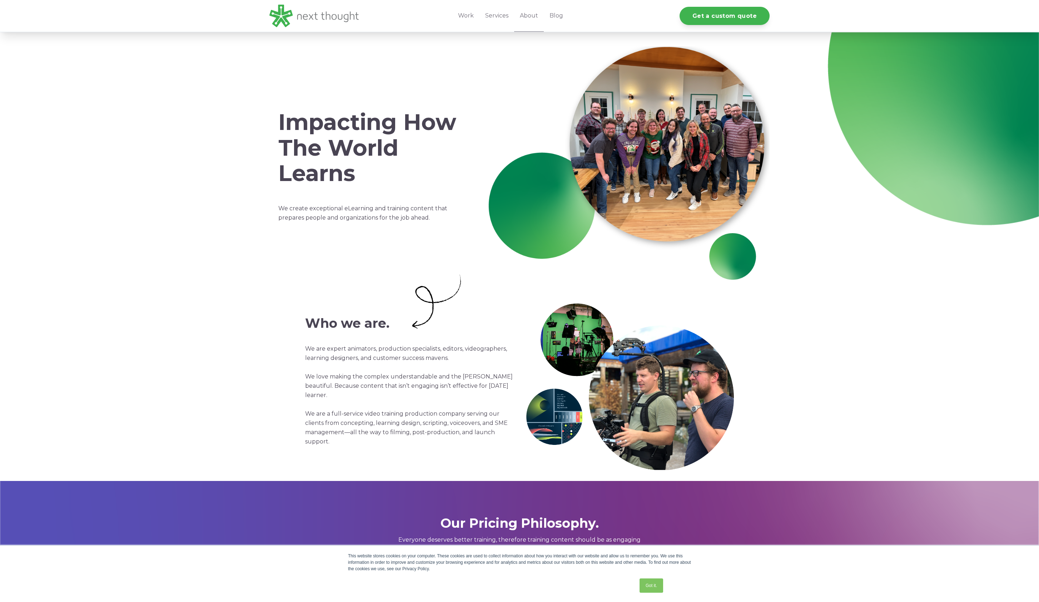 This screenshot has width=1039, height=602. What do you see at coordinates (409, 395) in the screenshot?
I see `span: We are expert animators, production specialists, editors, videographers, learning designers, and ...` at bounding box center [409, 395].